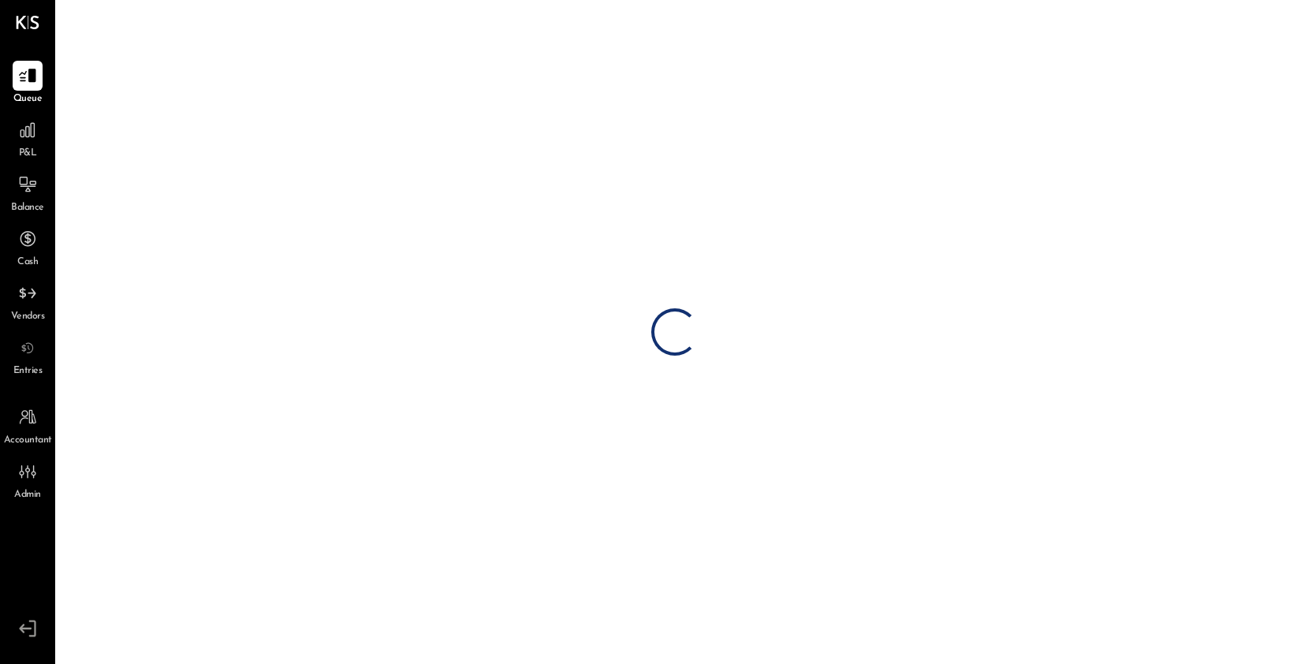 The image size is (1293, 664). I want to click on span: Admin, so click(28, 495).